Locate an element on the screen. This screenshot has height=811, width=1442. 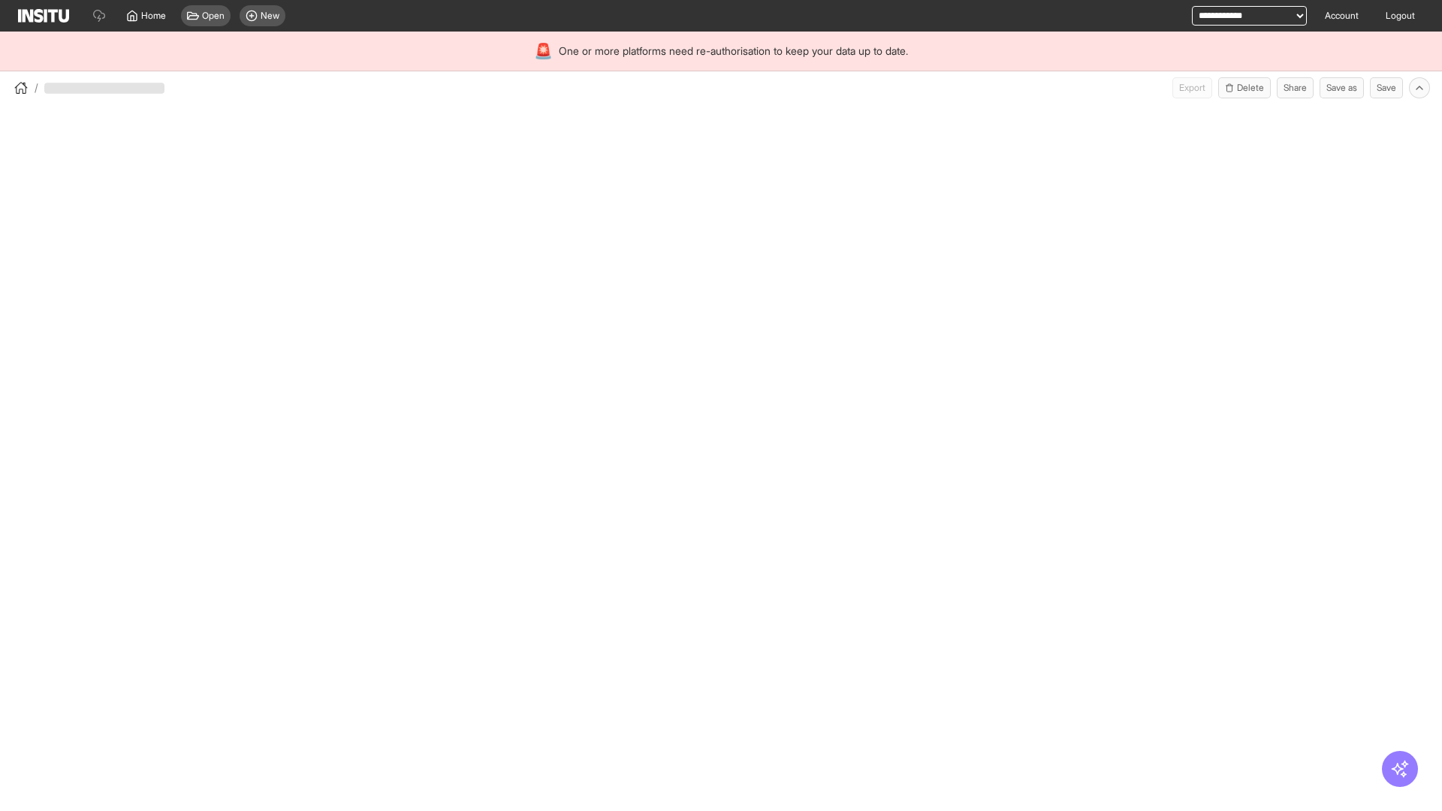
span: Can currently only export from Insights reports. is located at coordinates (1192, 88).